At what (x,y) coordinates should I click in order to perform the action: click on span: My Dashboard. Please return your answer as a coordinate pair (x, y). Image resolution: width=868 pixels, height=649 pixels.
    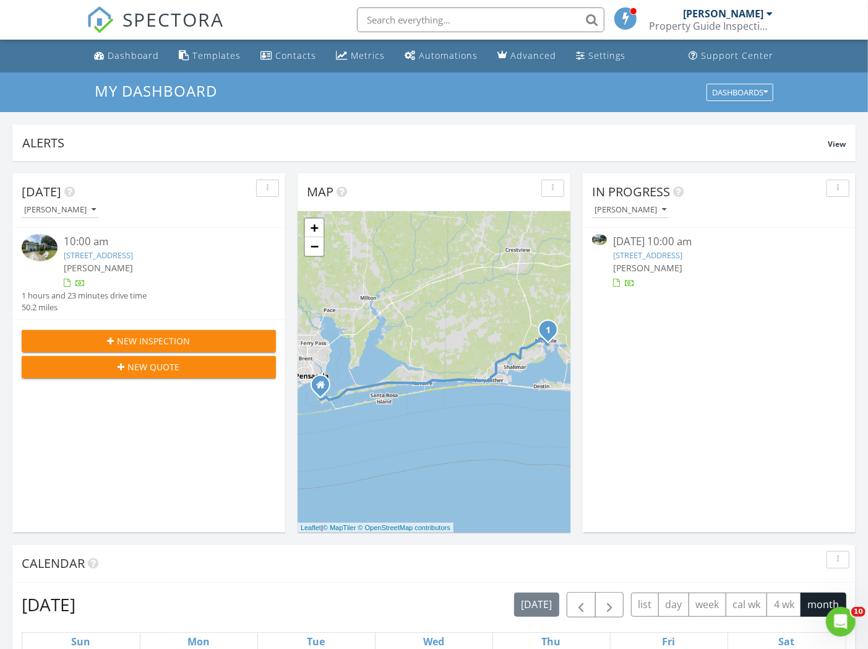
    Looking at the image, I should click on (156, 90).